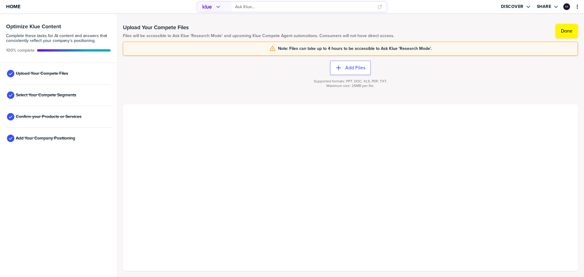 This screenshot has height=277, width=584. I want to click on h3: Optimize Klue Content, so click(58, 26).